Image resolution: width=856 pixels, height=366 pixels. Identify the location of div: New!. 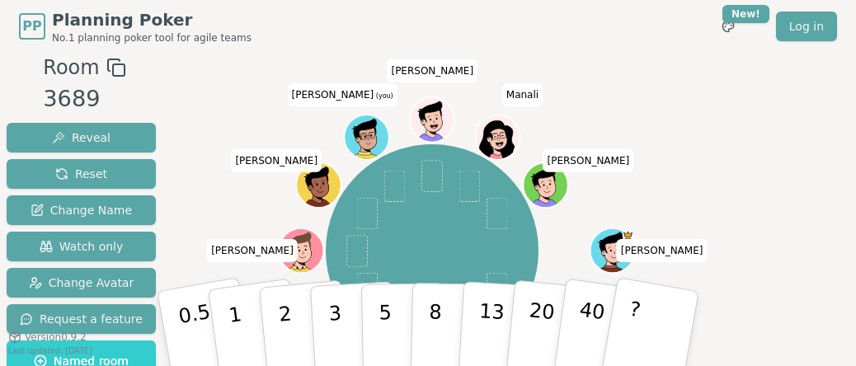
(746, 14).